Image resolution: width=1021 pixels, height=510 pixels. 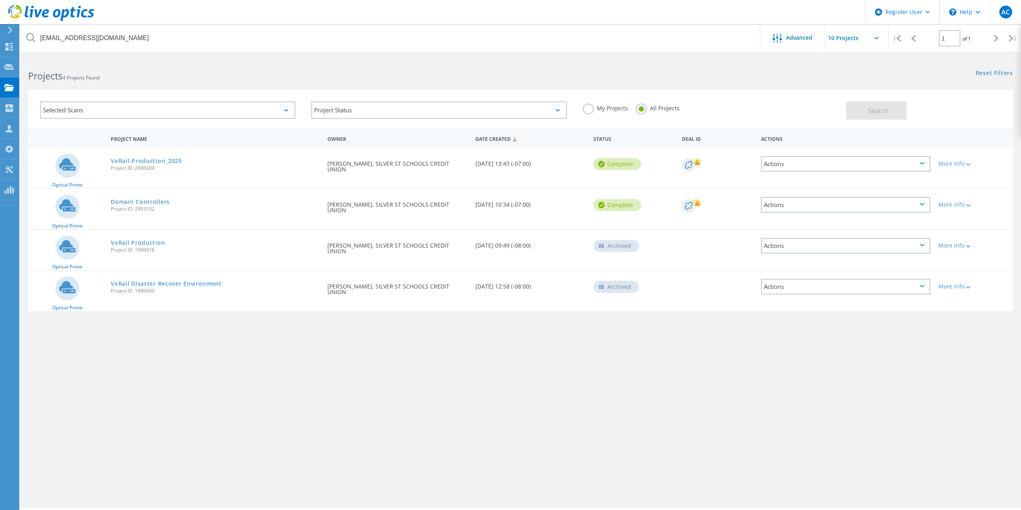 What do you see at coordinates (717, 138) in the screenshot?
I see `div: Deal Id` at bounding box center [717, 138].